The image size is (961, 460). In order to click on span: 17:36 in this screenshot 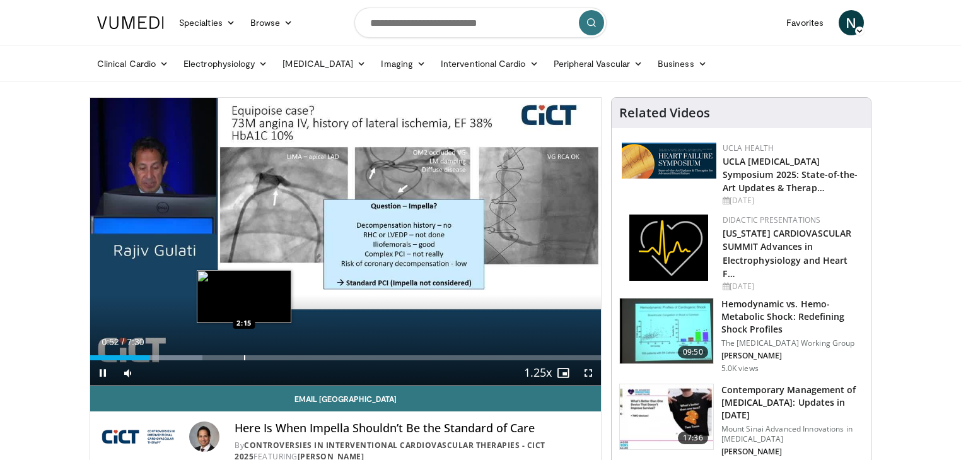, I will do `click(693, 438)`.